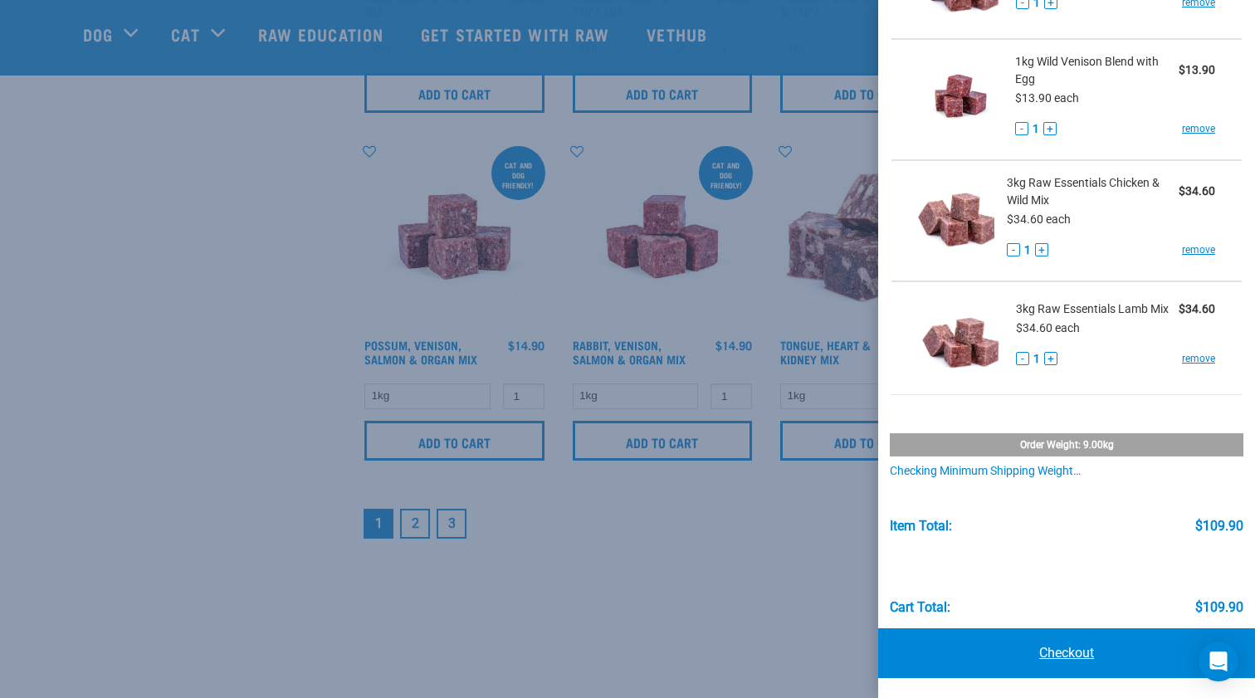 The image size is (1255, 698). What do you see at coordinates (920, 526) in the screenshot?
I see `div: Item Total:` at bounding box center [920, 526].